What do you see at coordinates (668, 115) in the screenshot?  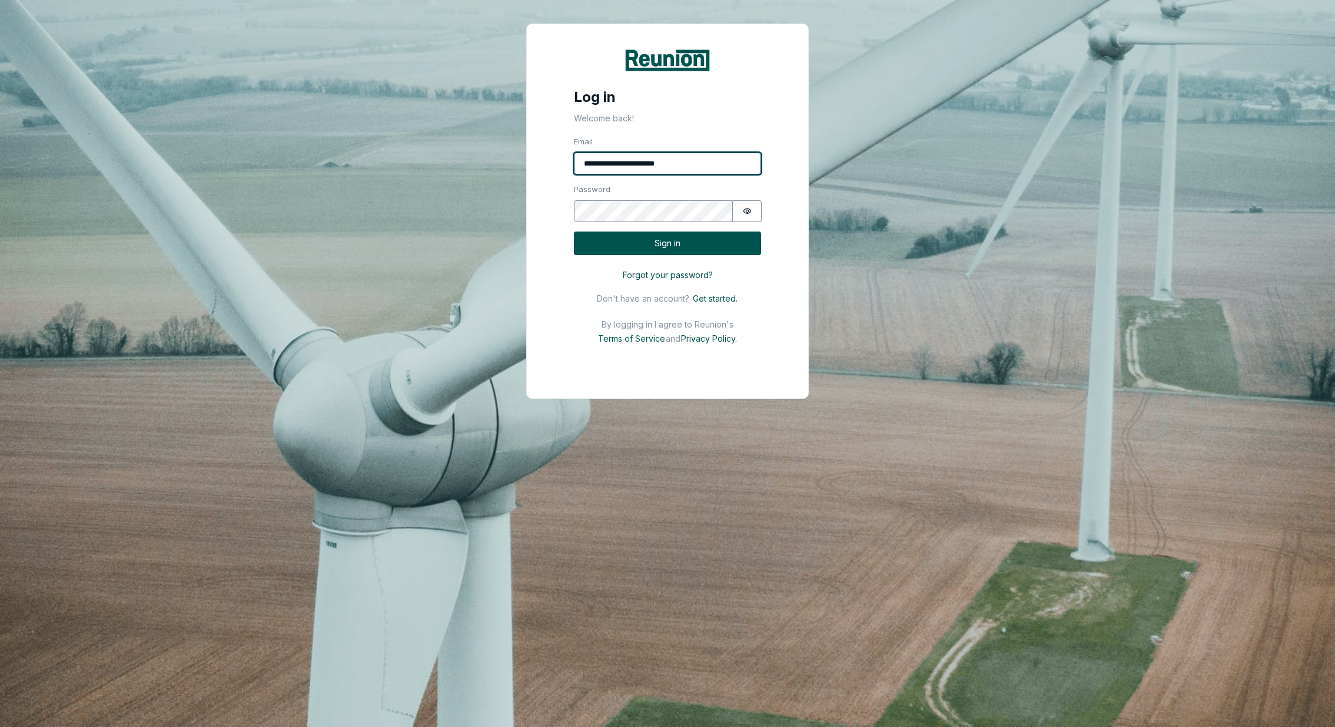 I see `p: Welcome back!` at bounding box center [668, 115].